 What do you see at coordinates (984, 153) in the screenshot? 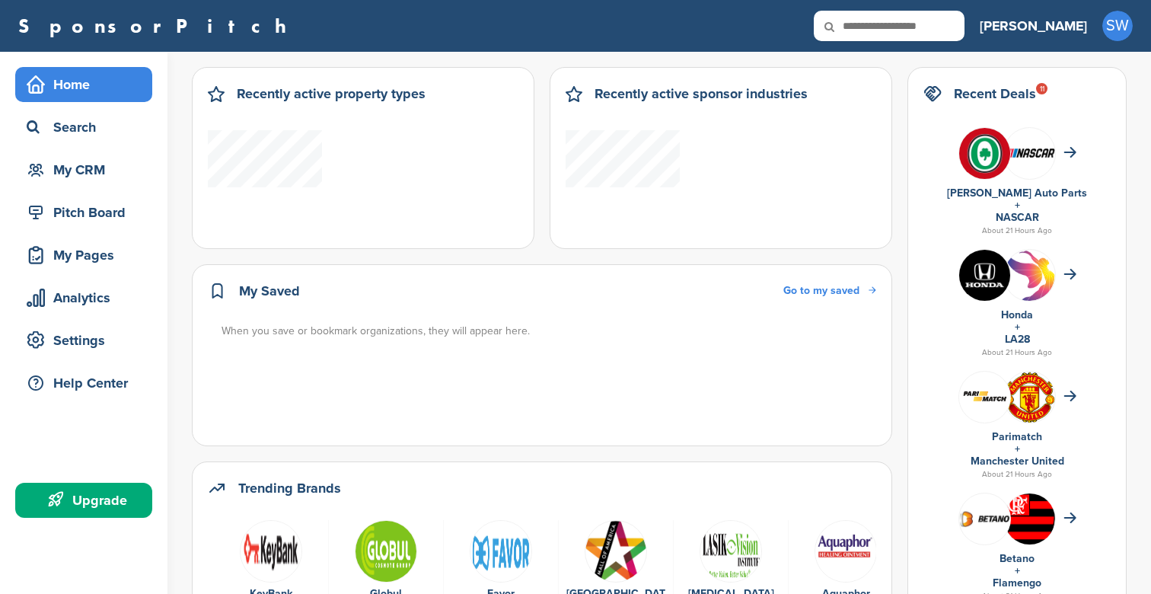
I see `img: V7vhzcmg 400x400` at bounding box center [984, 153].